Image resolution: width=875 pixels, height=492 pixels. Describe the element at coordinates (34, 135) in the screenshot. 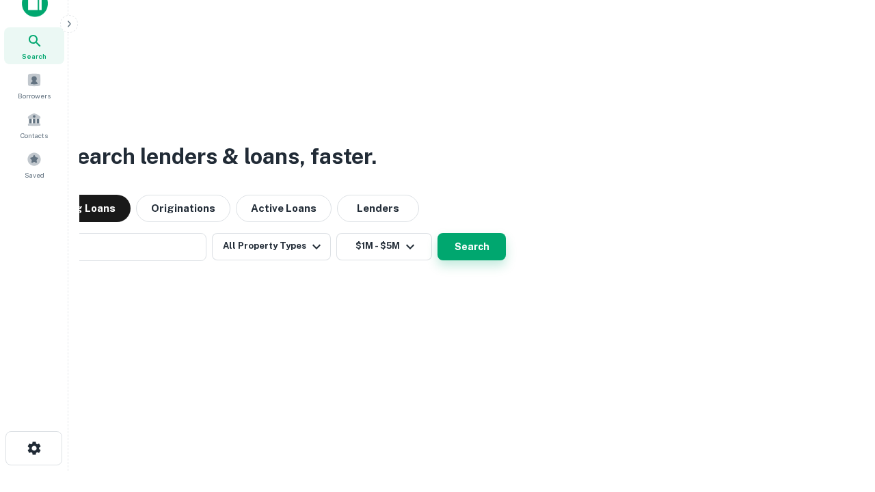

I see `span: Contacts` at that location.